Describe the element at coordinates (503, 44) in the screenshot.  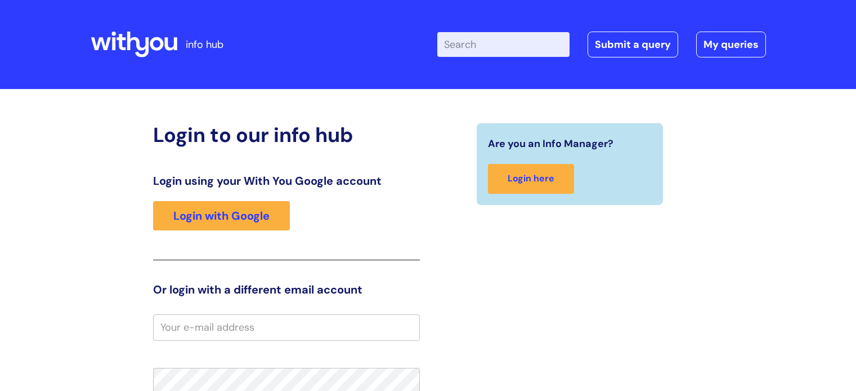
I see `input: Search` at that location.